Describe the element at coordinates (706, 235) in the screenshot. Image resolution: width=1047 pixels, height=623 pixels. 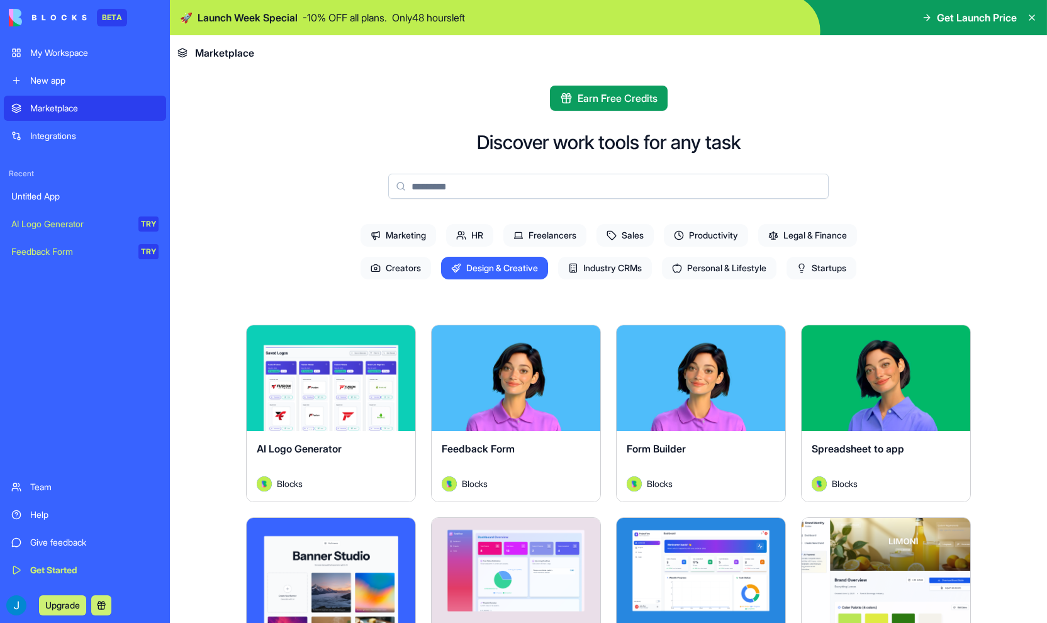
I see `span: Productivity` at that location.